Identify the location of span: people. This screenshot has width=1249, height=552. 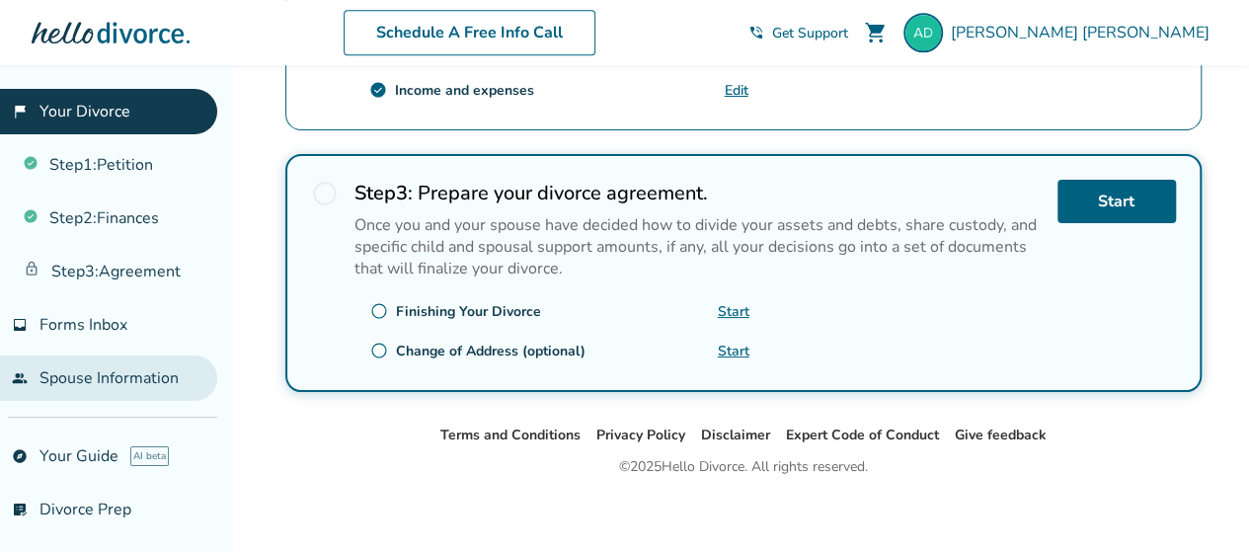
(20, 378).